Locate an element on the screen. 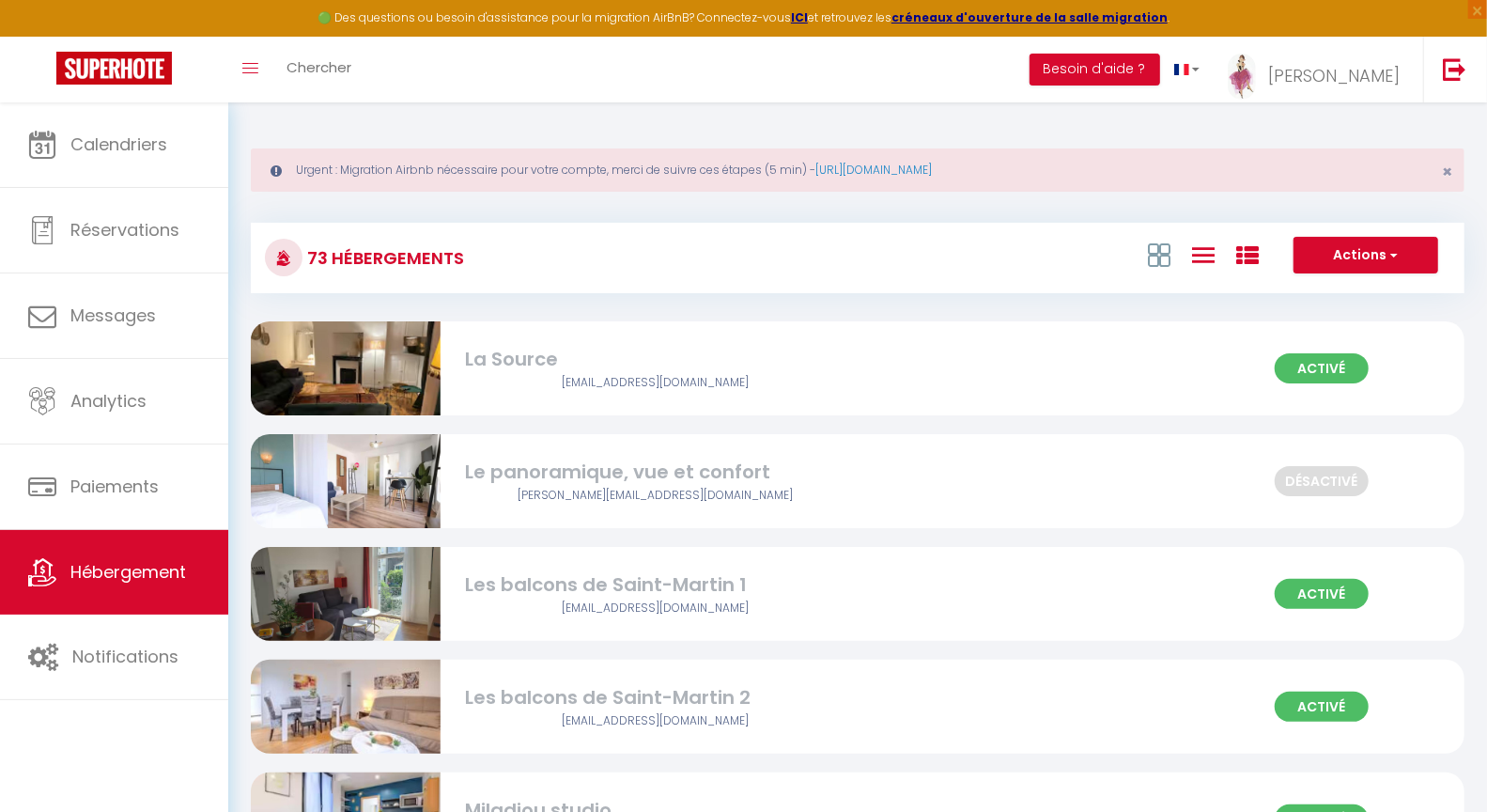 This screenshot has height=812, width=1487. button: Ouvrir le widget de chat LiveChat is located at coordinates (43, 36).